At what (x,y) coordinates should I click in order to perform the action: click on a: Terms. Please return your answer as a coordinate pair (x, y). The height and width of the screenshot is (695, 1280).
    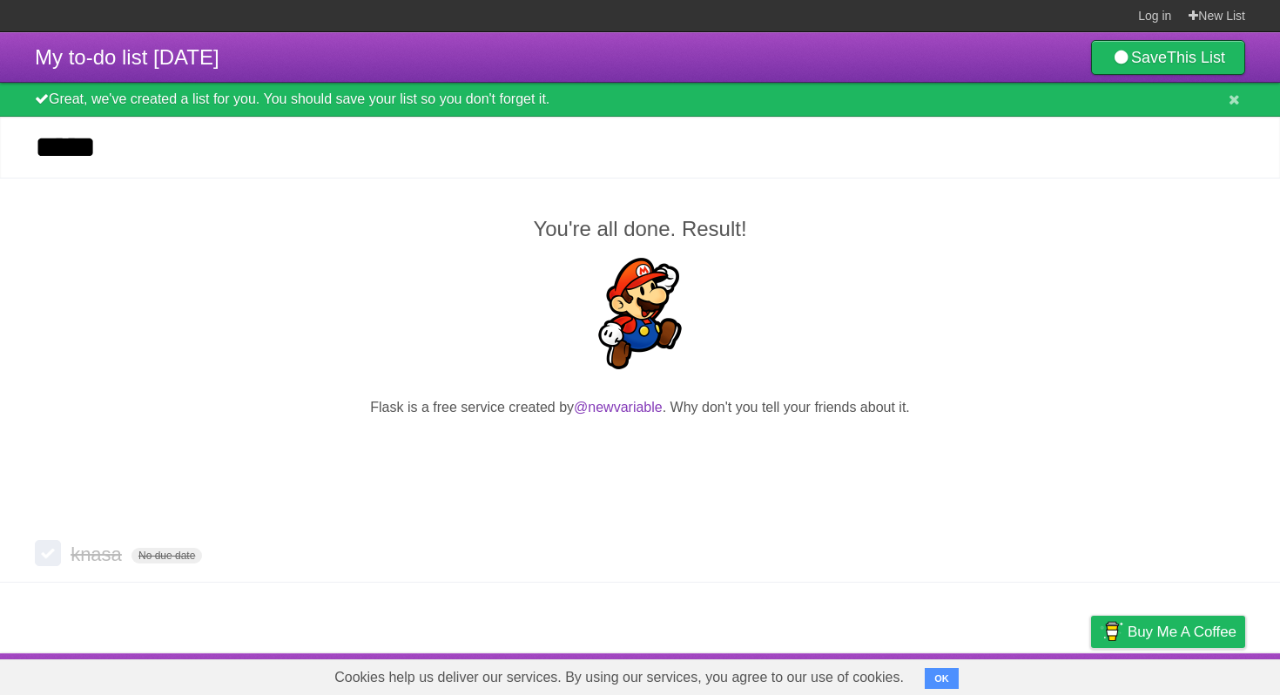
    Looking at the image, I should click on (1028, 674).